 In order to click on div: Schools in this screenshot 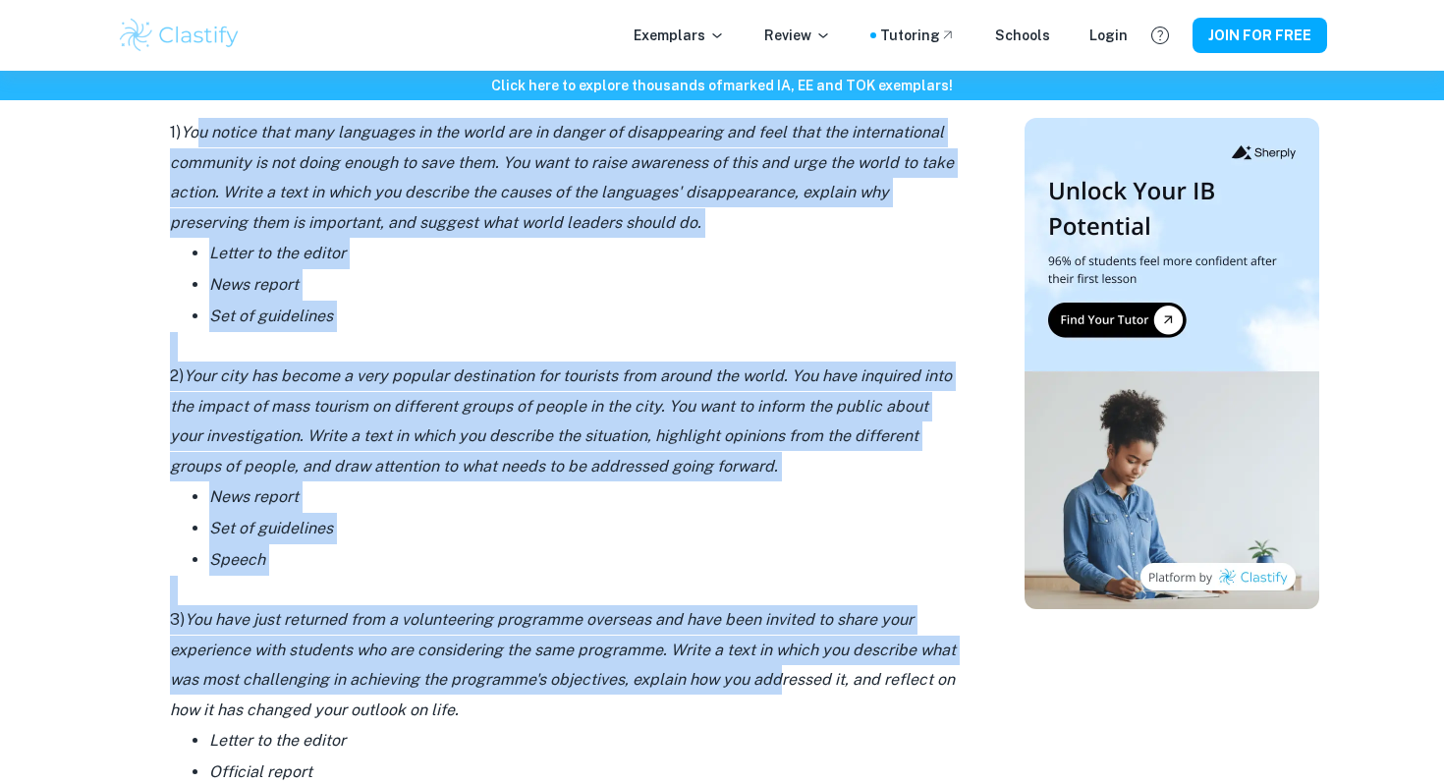, I will do `click(1023, 35)`.